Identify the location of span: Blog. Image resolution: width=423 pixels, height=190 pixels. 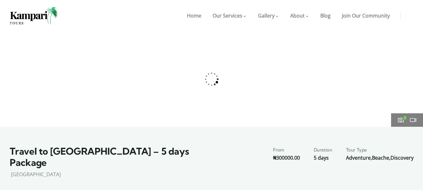
(326, 16).